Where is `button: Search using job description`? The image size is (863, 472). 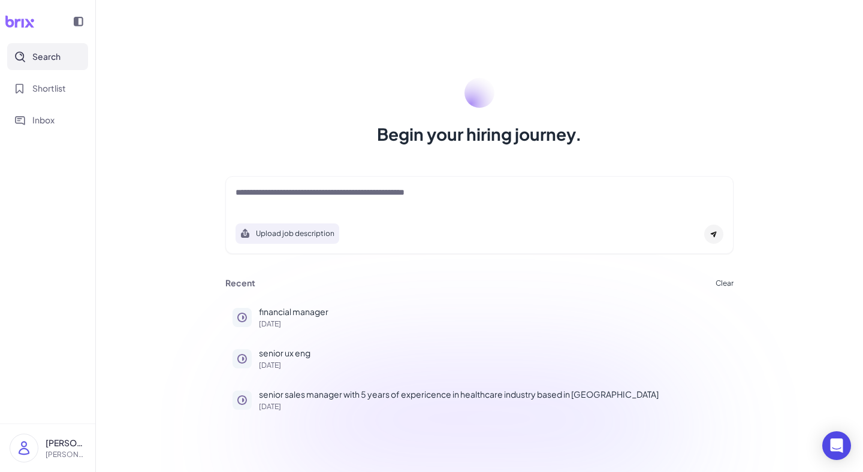 button: Search using job description is located at coordinates (287, 234).